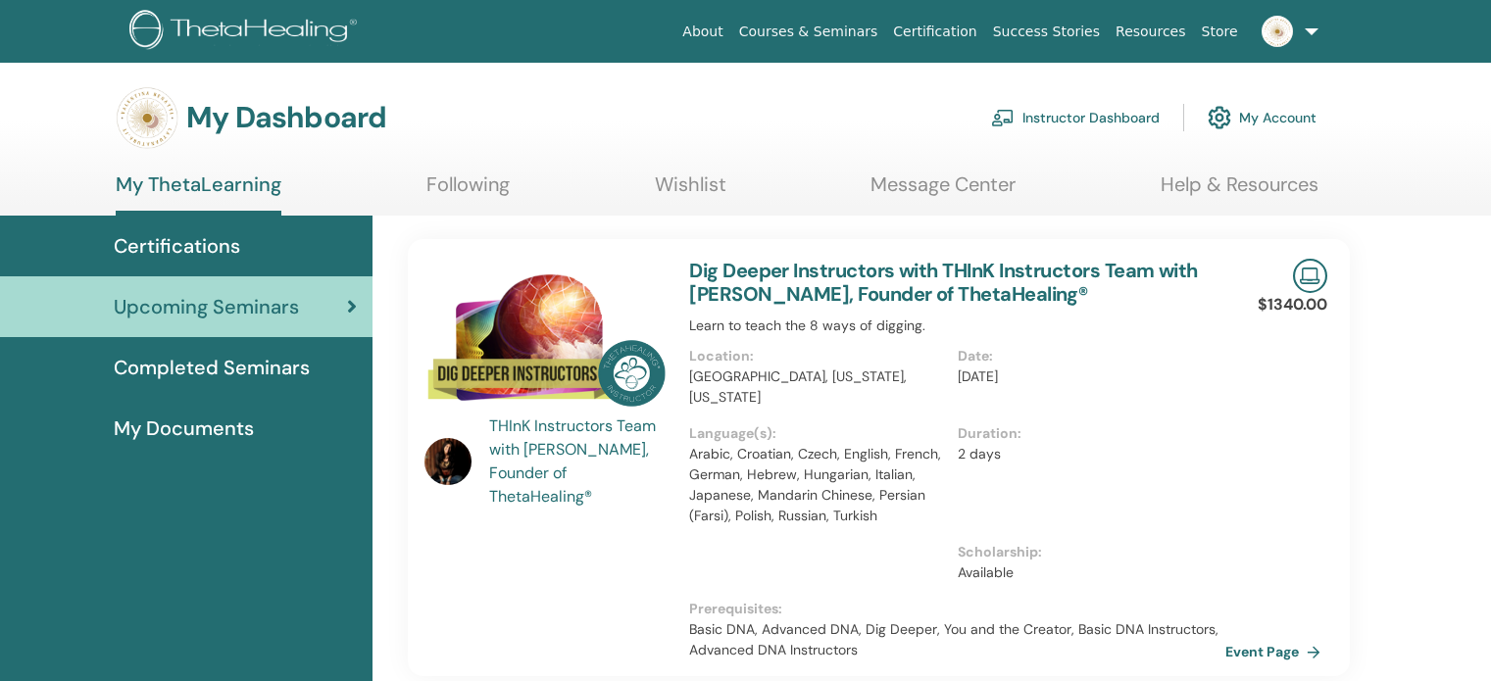  Describe the element at coordinates (808, 31) in the screenshot. I see `a: Courses & Seminars` at that location.